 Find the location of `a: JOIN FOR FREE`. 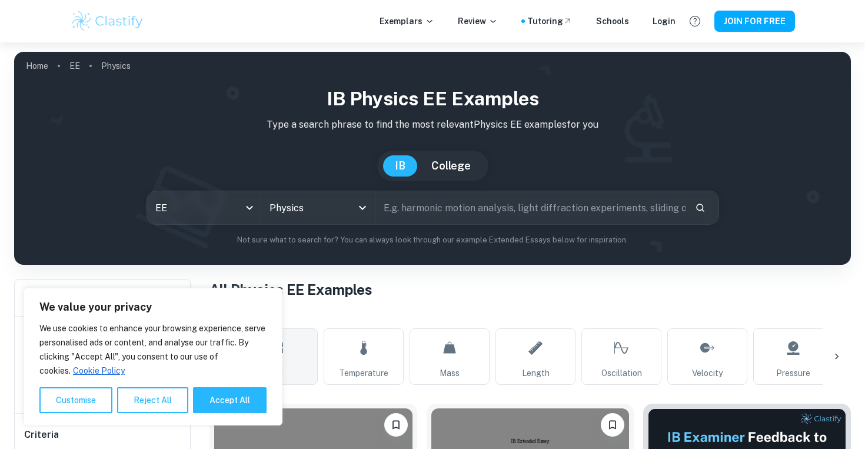

a: JOIN FOR FREE is located at coordinates (754, 21).